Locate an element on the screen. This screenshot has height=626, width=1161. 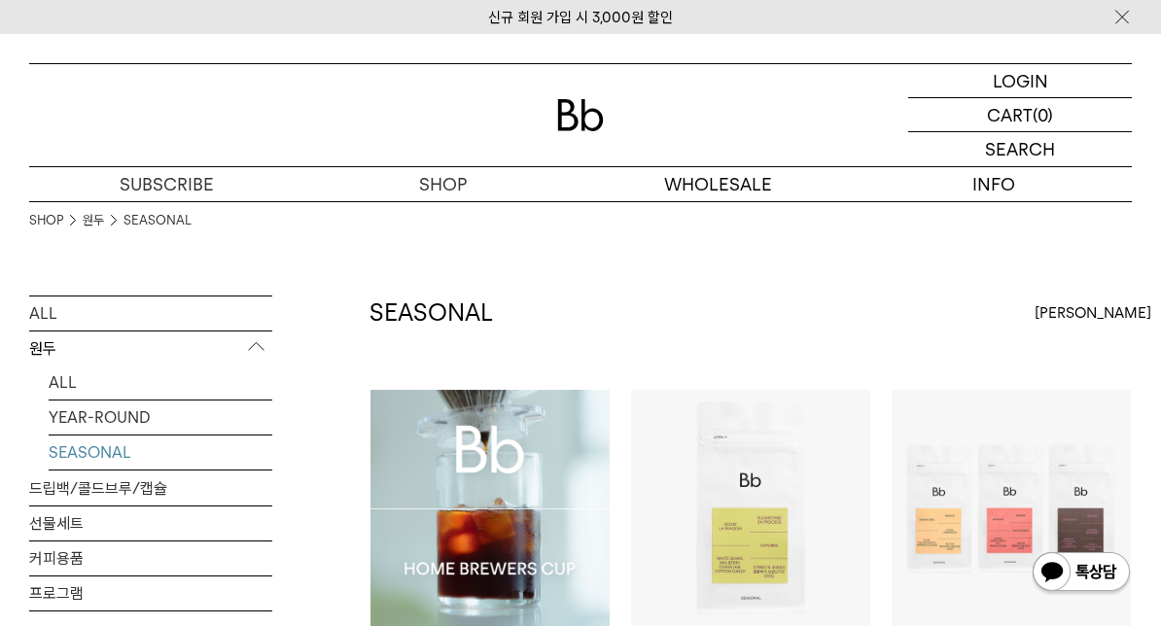
p: LOGIN is located at coordinates (1020, 81).